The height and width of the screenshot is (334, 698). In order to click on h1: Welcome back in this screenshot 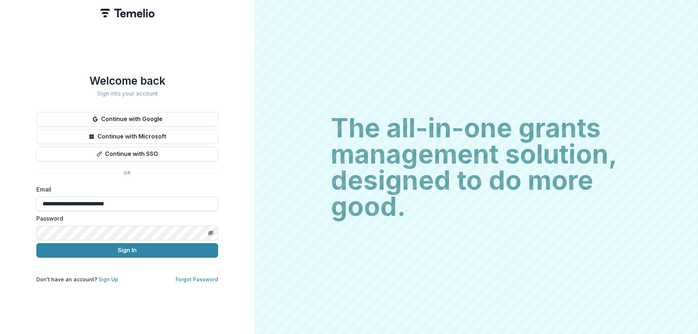, I will do `click(127, 81)`.